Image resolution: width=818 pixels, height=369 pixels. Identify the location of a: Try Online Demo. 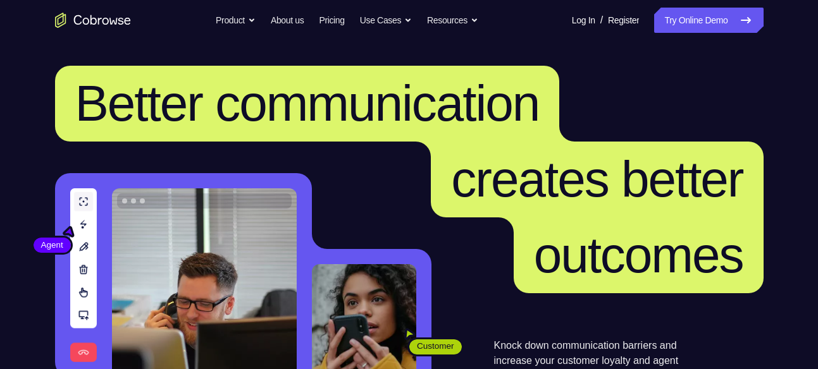
(708, 20).